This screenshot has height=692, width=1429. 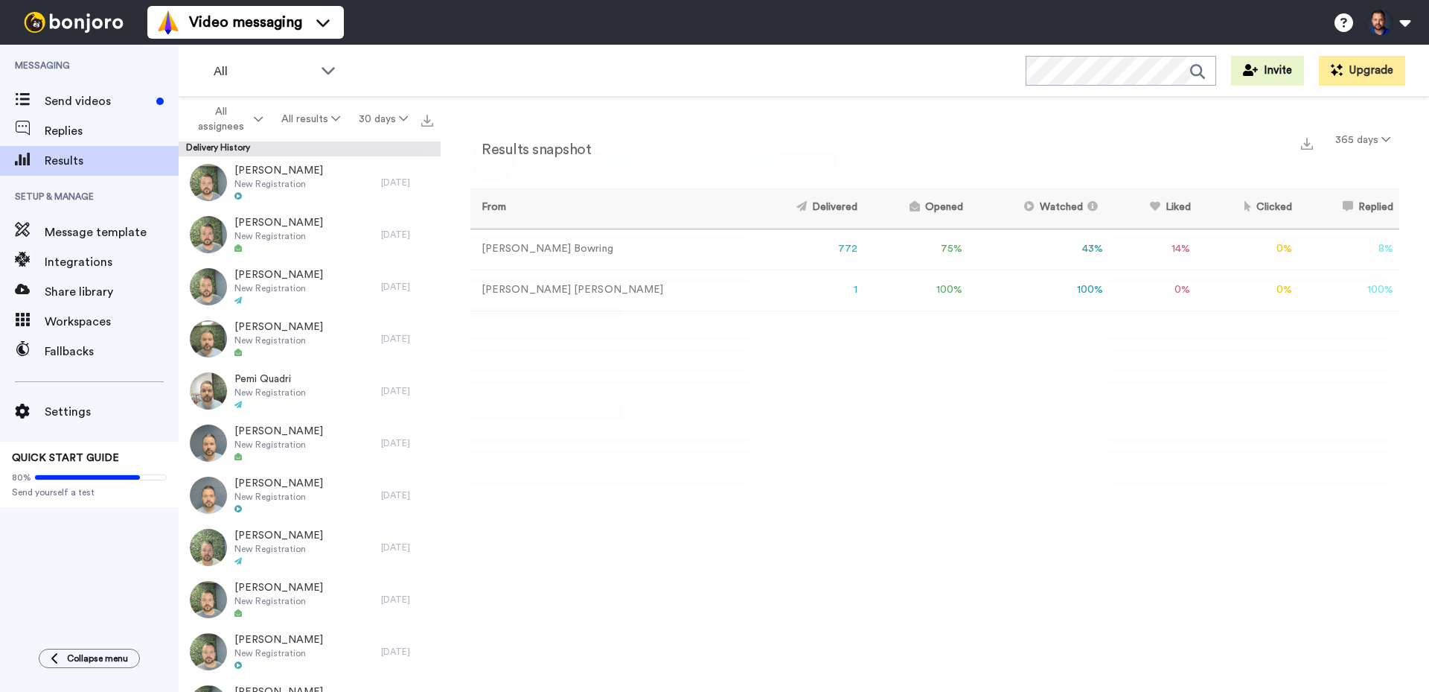 What do you see at coordinates (383, 119) in the screenshot?
I see `button: 30 days` at bounding box center [383, 119].